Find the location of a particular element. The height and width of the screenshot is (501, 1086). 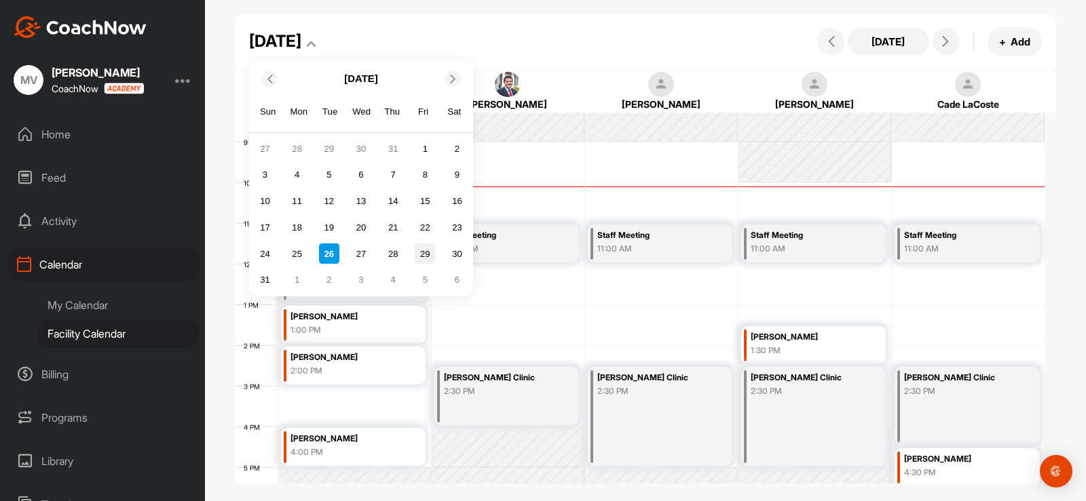

div: 2 PM is located at coordinates (254, 346).